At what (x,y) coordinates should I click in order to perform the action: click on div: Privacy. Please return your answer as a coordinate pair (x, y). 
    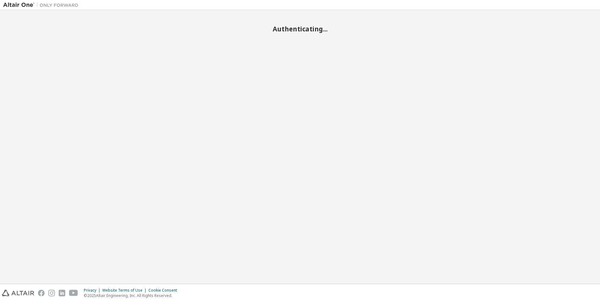
    Looking at the image, I should click on (93, 290).